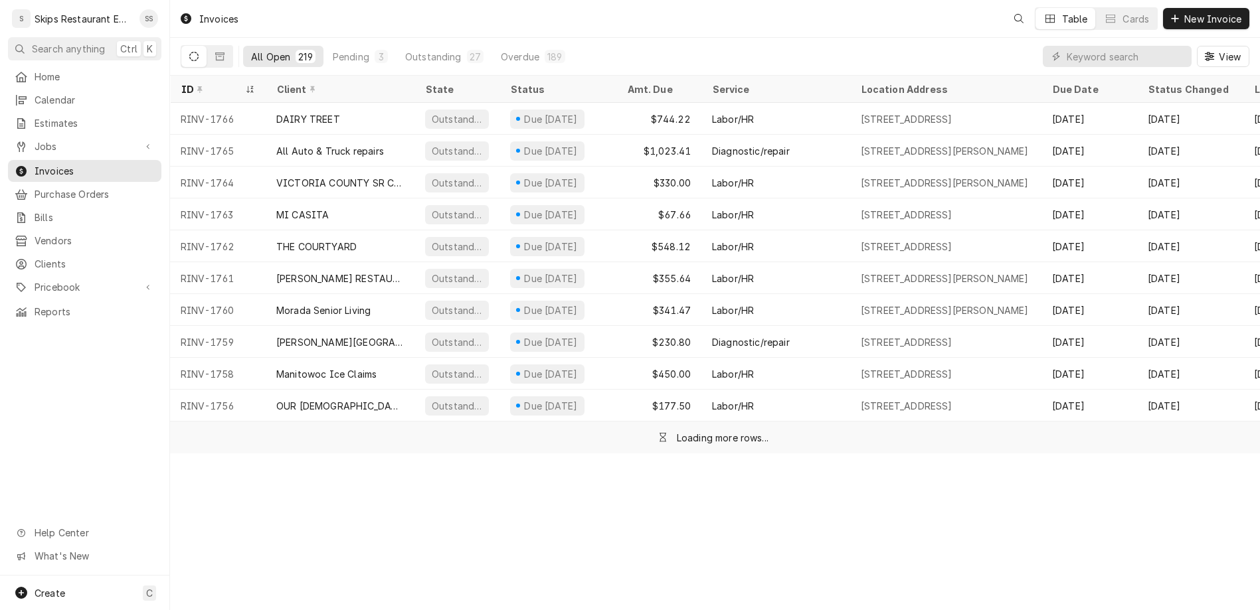  Describe the element at coordinates (94, 100) in the screenshot. I see `span: Calendar` at that location.